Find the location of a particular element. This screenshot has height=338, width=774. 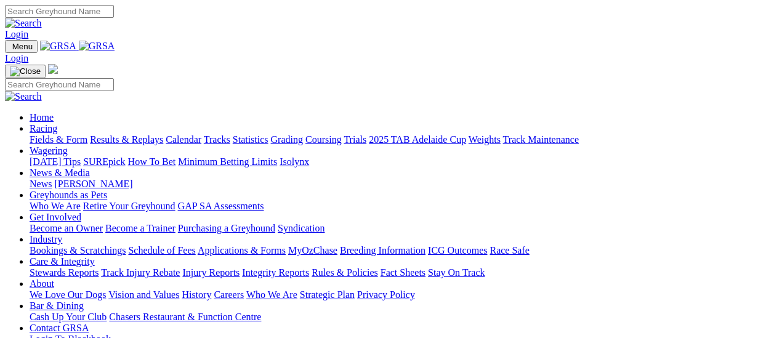

a: Injury Reports is located at coordinates (211, 272).